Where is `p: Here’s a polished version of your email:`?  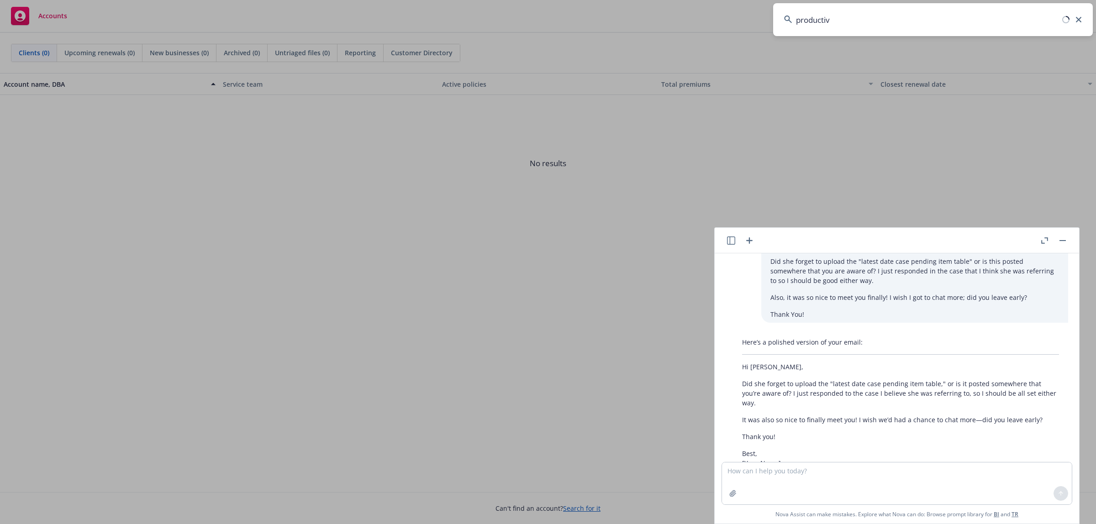
p: Here’s a polished version of your email: is located at coordinates (901, 342).